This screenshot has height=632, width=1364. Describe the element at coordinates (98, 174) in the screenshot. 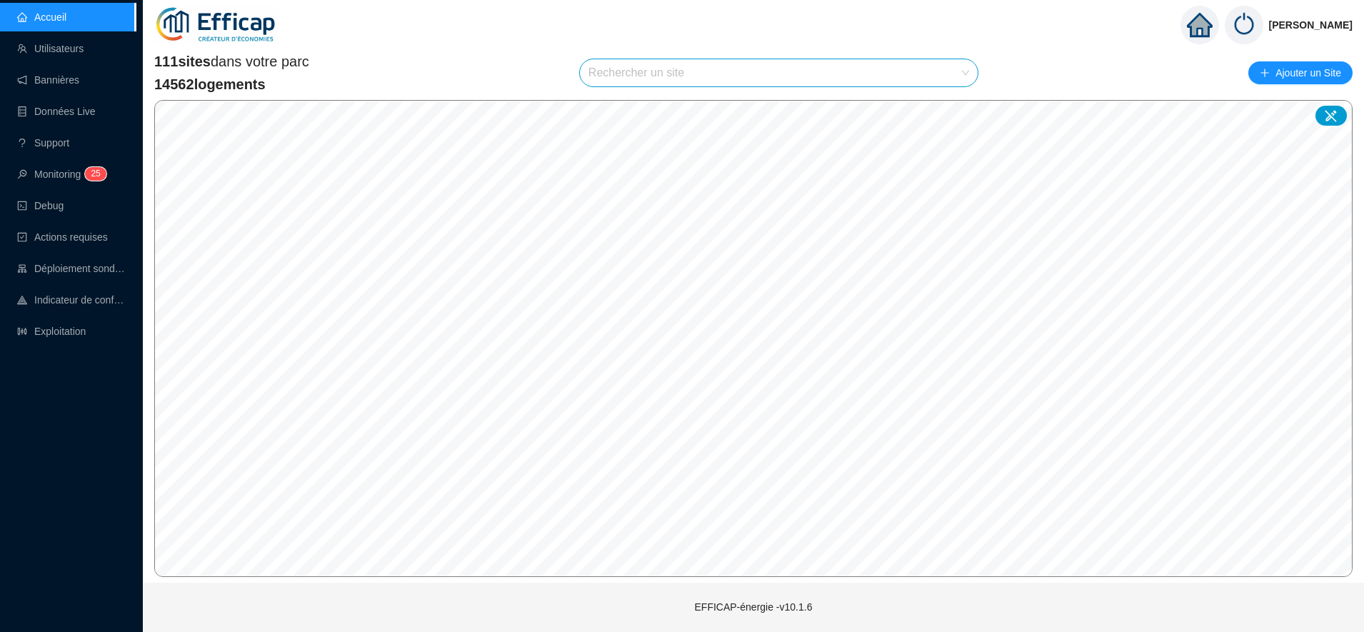

I see `span: 5` at that location.